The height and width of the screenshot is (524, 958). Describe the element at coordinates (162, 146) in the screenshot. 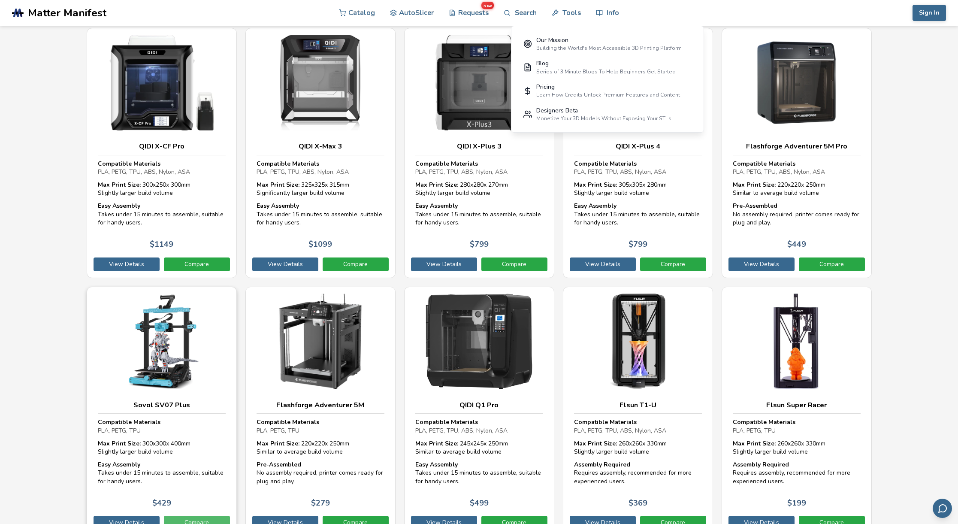

I see `h3: QIDI X-CF Pro` at that location.